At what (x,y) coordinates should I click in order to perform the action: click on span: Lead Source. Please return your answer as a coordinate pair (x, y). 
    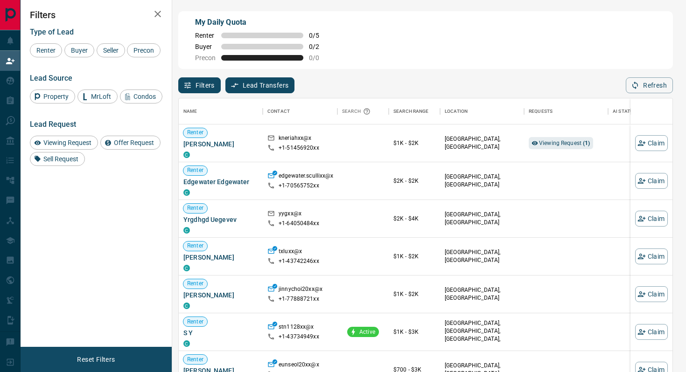
    Looking at the image, I should click on (51, 78).